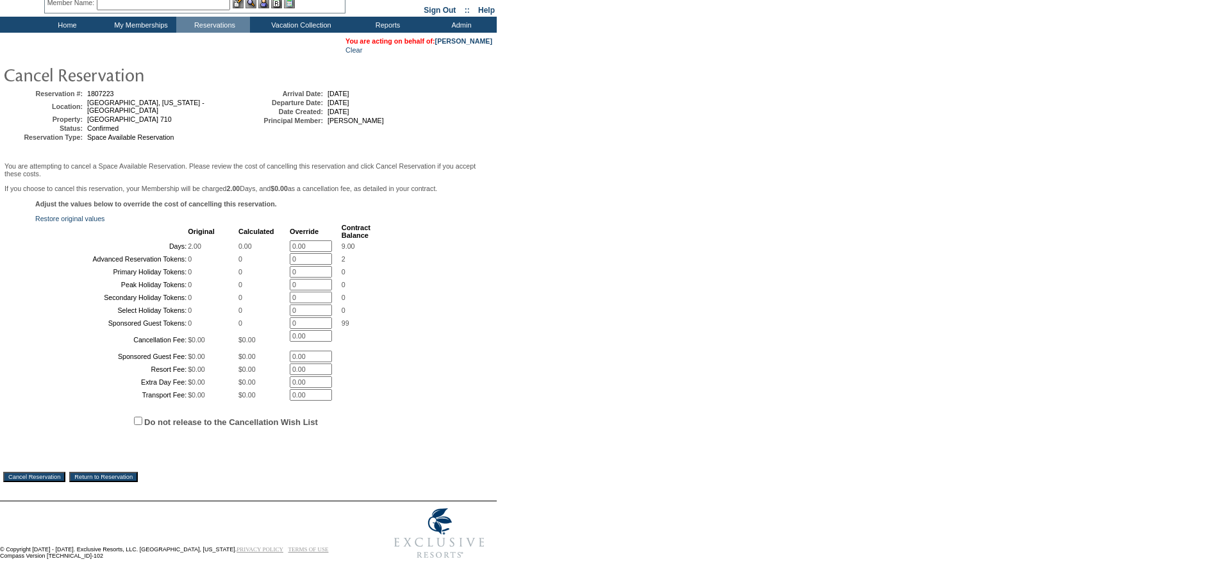 This screenshot has height=584, width=1221. What do you see at coordinates (194, 246) in the screenshot?
I see `span: 2.00` at bounding box center [194, 246].